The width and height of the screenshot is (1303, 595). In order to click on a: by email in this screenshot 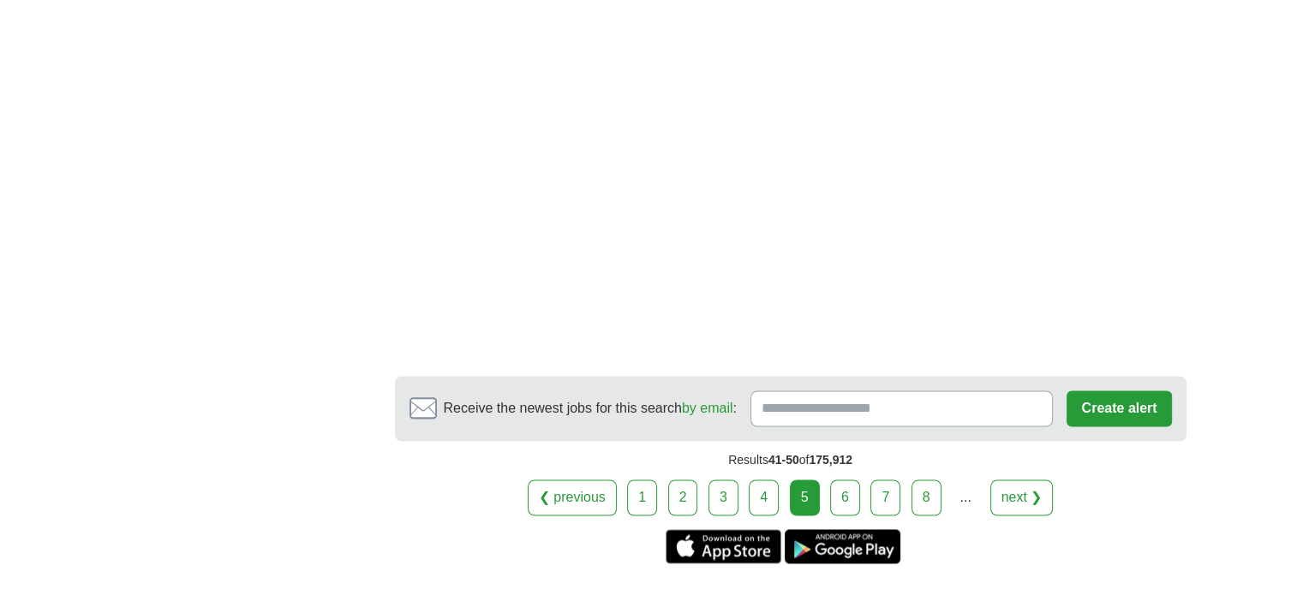, I will do `click(708, 408)`.